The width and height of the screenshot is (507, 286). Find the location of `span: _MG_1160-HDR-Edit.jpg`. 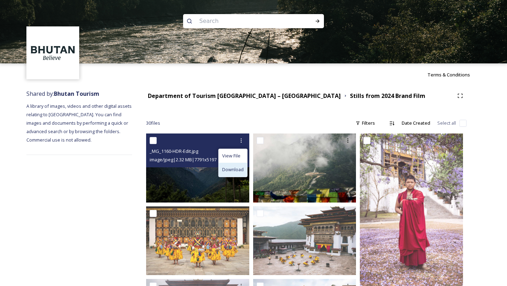

span: _MG_1160-HDR-Edit.jpg is located at coordinates (174, 151).